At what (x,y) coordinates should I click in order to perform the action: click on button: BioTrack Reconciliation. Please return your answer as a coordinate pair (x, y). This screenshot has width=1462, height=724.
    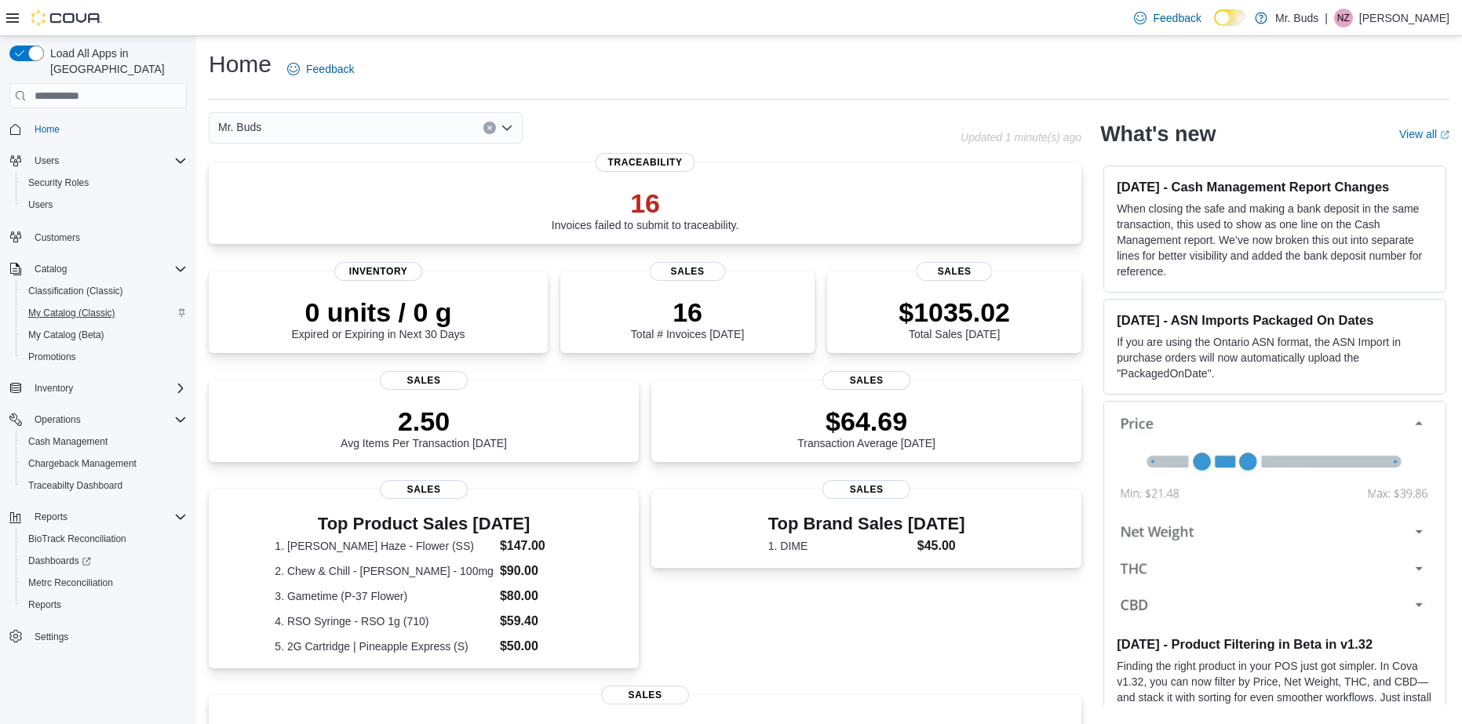
    Looking at the image, I should click on (104, 539).